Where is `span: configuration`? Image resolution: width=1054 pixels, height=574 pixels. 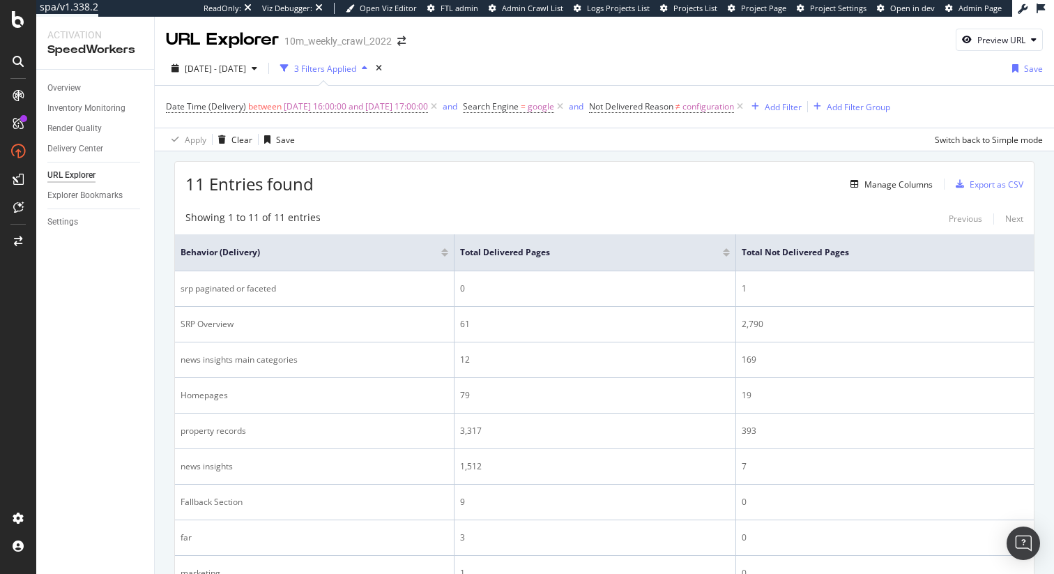 span: configuration is located at coordinates (709, 107).